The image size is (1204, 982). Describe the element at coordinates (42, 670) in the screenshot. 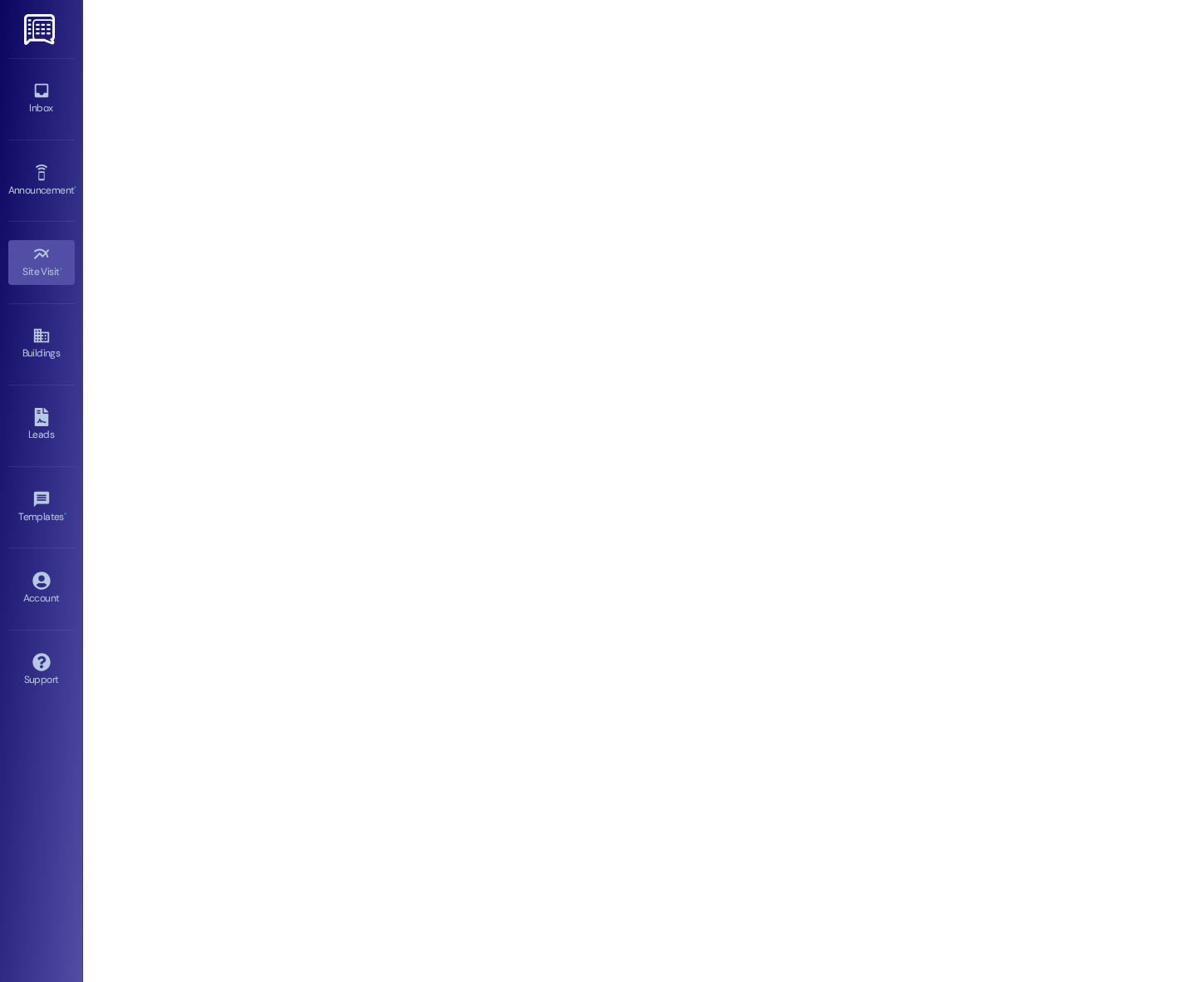

I see `a: Support` at that location.